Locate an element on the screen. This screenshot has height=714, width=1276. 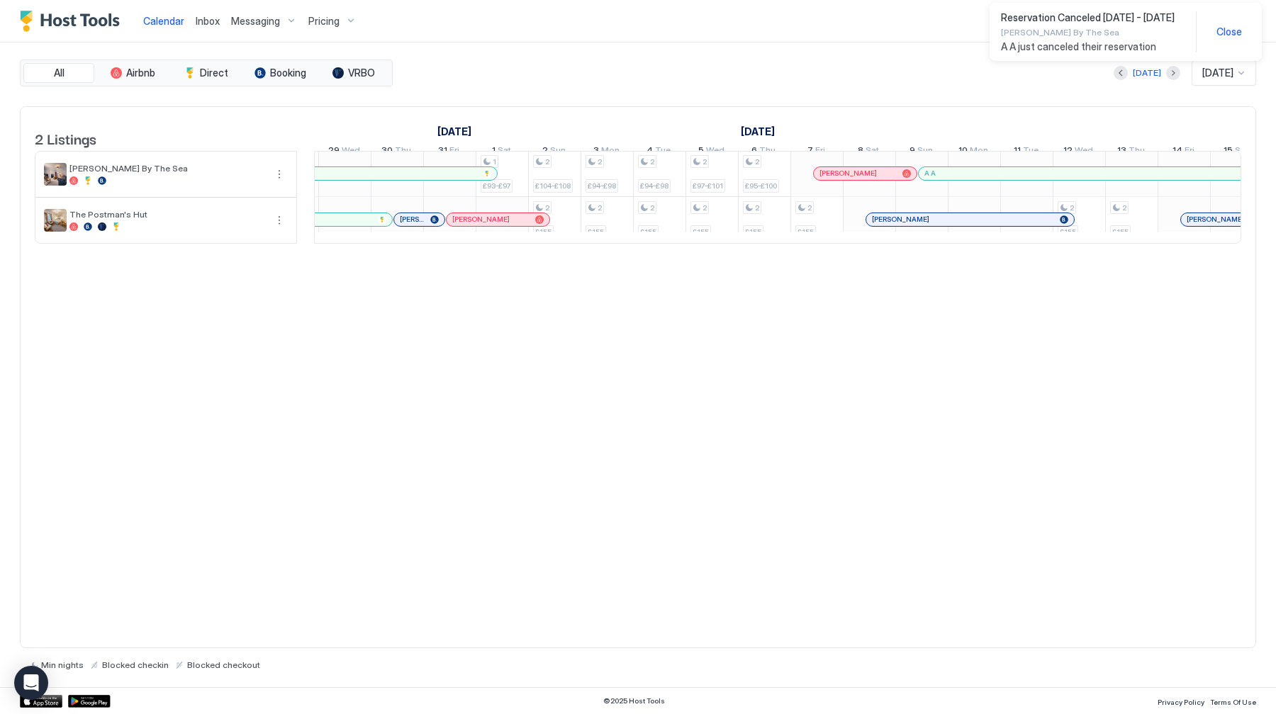
button: Direct is located at coordinates (206, 73).